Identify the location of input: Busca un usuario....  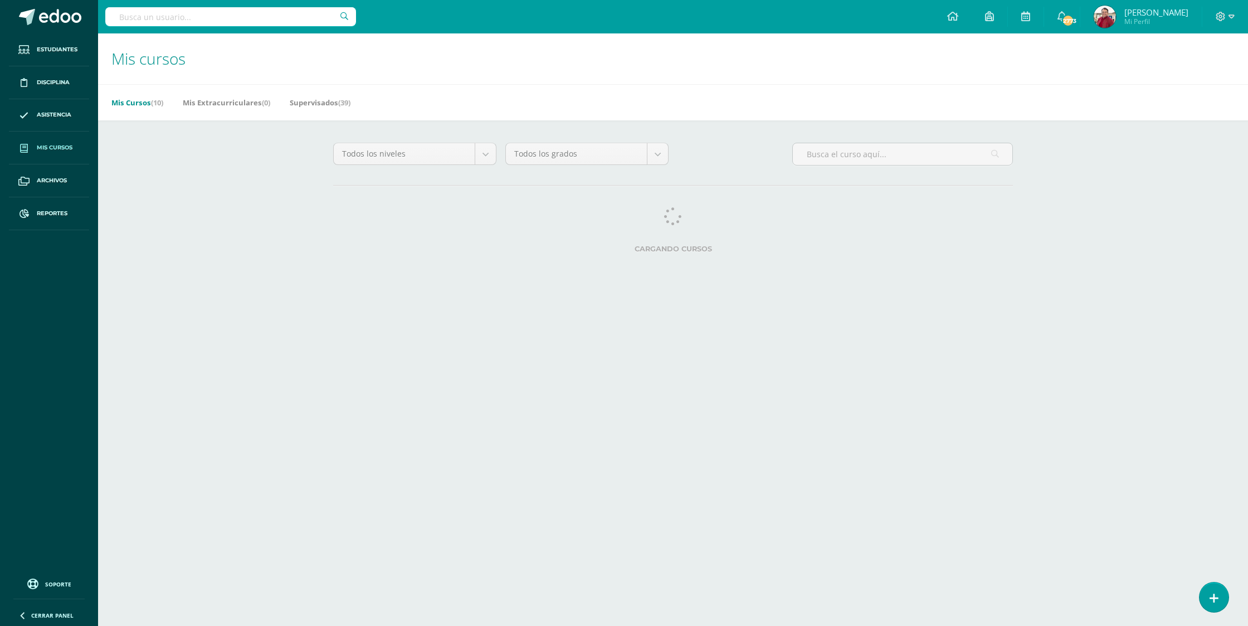
(231, 17).